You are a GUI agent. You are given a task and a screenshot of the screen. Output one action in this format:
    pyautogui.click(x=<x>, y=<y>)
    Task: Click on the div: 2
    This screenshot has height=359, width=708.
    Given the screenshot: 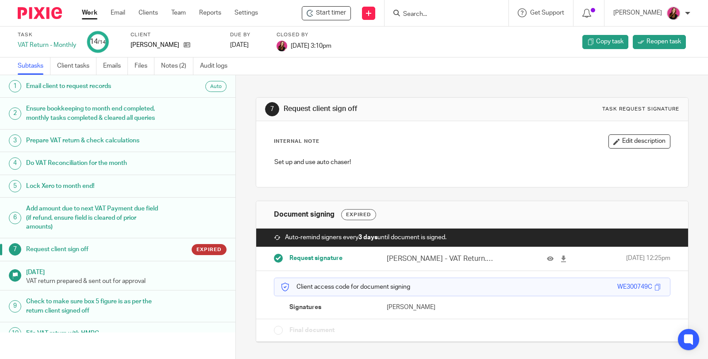 What is the action you would take?
    pyautogui.click(x=15, y=114)
    